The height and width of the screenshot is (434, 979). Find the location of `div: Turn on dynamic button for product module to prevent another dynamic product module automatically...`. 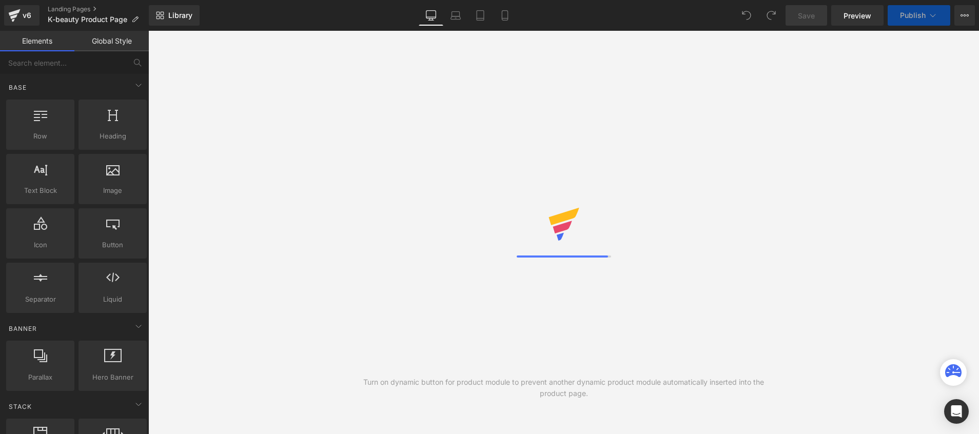

div: Turn on dynamic button for product module to prevent another dynamic product module automatically... is located at coordinates (564, 388).